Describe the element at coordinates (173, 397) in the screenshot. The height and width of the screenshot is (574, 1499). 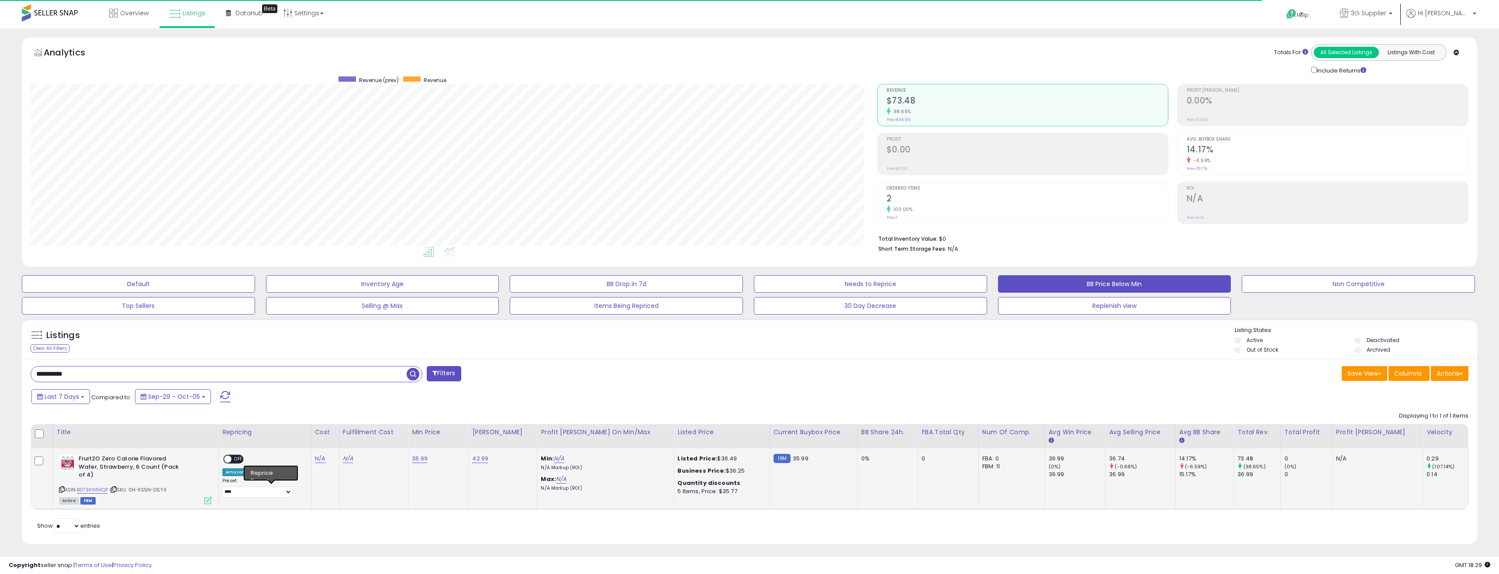
I see `button: Sep-29 - Oct-05` at that location.